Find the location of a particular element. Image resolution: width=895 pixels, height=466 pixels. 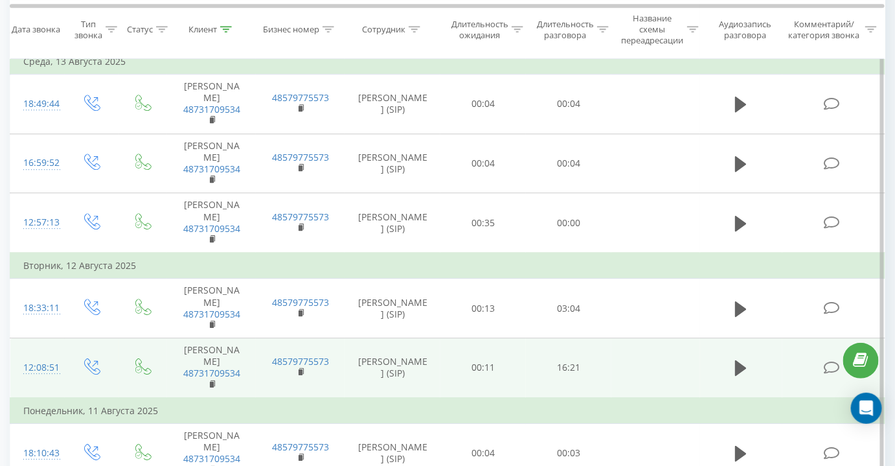

div: 18:33:11 is located at coordinates (38, 308).